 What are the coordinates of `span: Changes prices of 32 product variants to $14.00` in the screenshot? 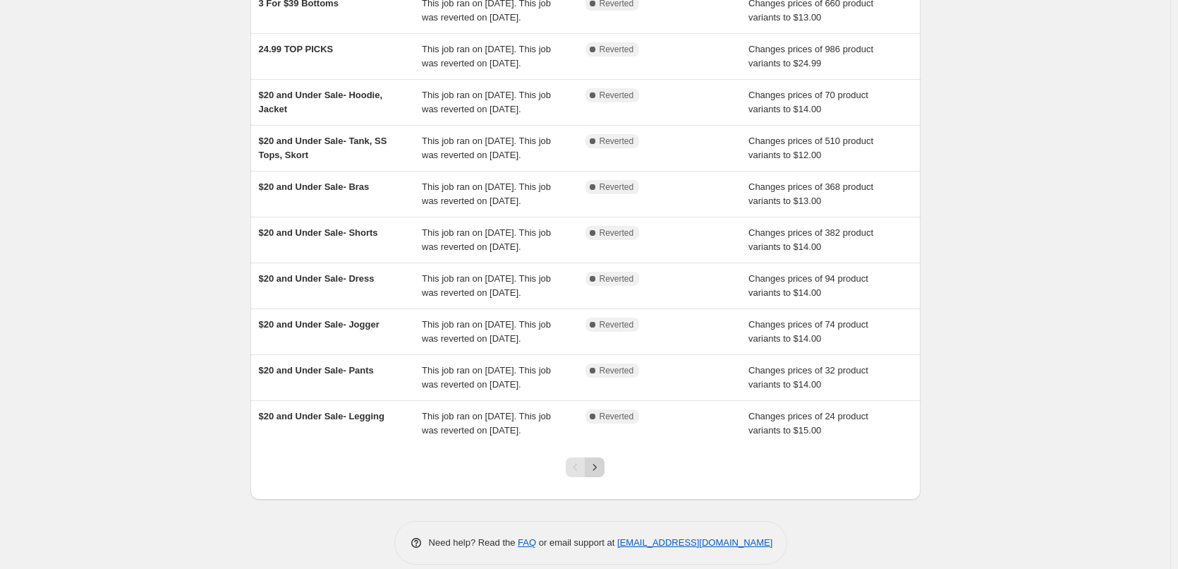 It's located at (809, 377).